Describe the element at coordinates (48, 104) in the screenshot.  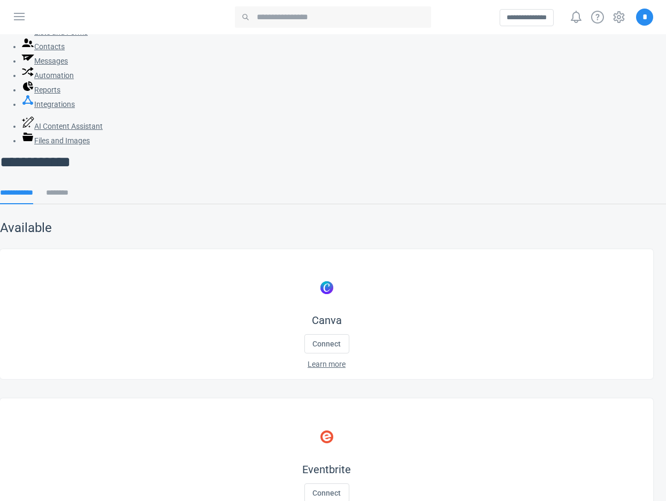
I see `a: Integrations` at that location.